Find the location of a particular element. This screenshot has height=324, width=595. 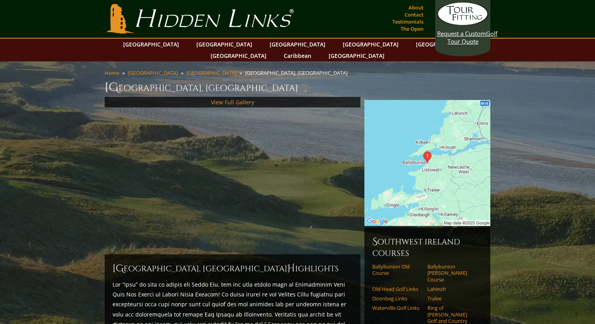

a: Home is located at coordinates (112, 73).